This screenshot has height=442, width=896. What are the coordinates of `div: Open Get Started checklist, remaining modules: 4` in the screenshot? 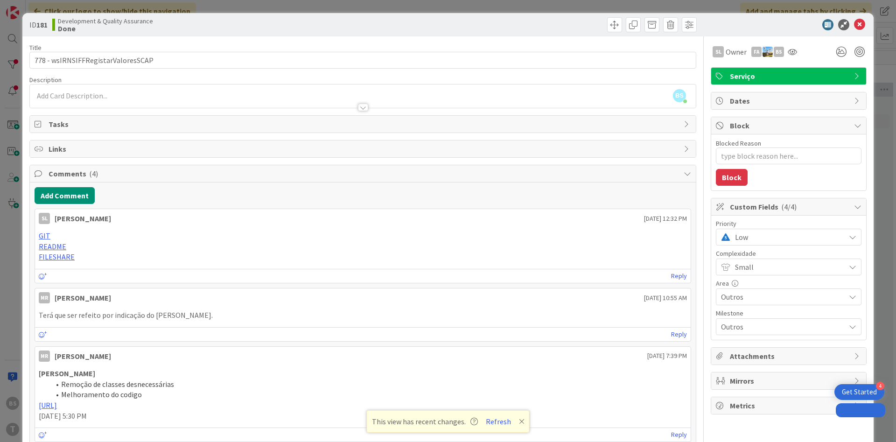 It's located at (860, 392).